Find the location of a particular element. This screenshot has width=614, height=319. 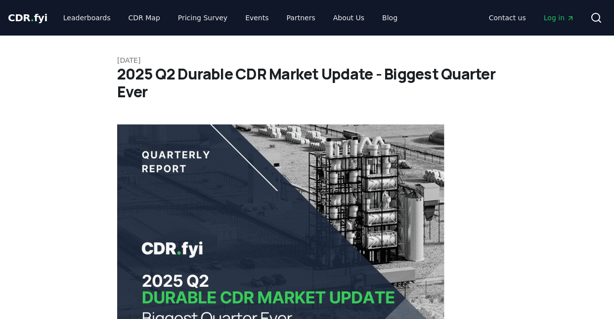

a: About Us is located at coordinates (348, 18).